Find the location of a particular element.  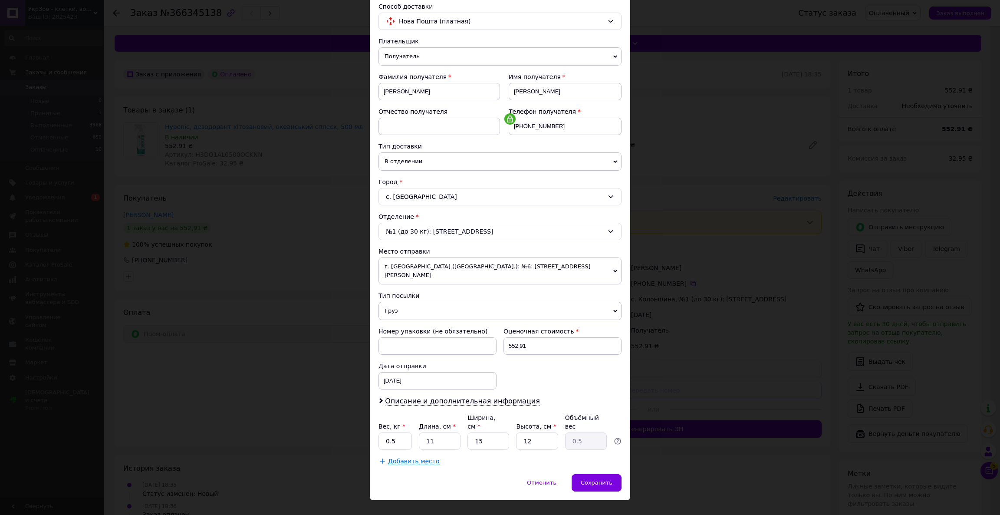

span: Тип доставки is located at coordinates (400, 146).